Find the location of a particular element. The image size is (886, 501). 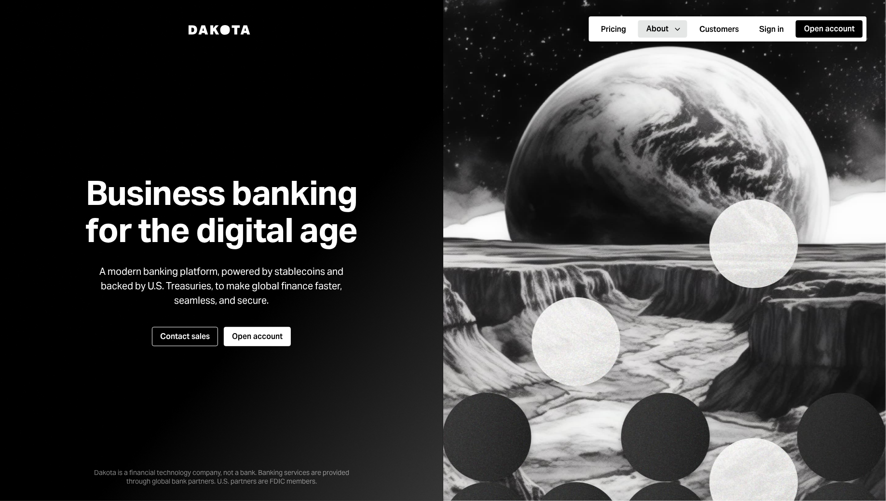

a: Sign in is located at coordinates (771, 29).